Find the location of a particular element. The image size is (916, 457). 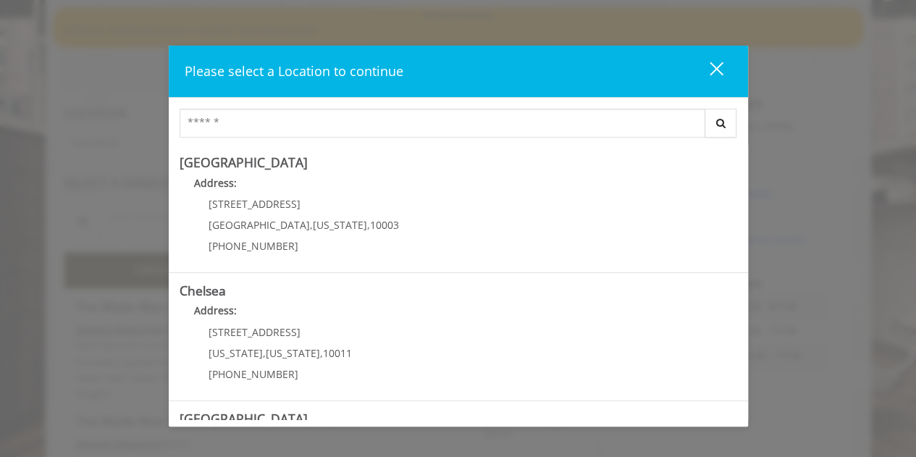

span: 10011 is located at coordinates (337, 353).